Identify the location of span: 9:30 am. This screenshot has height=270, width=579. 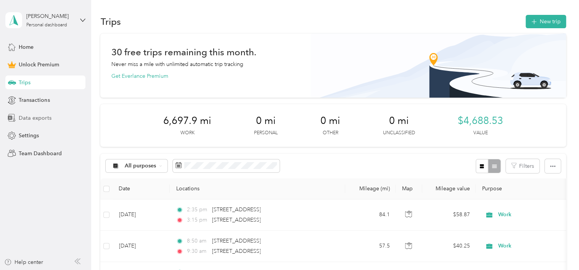
(197, 251).